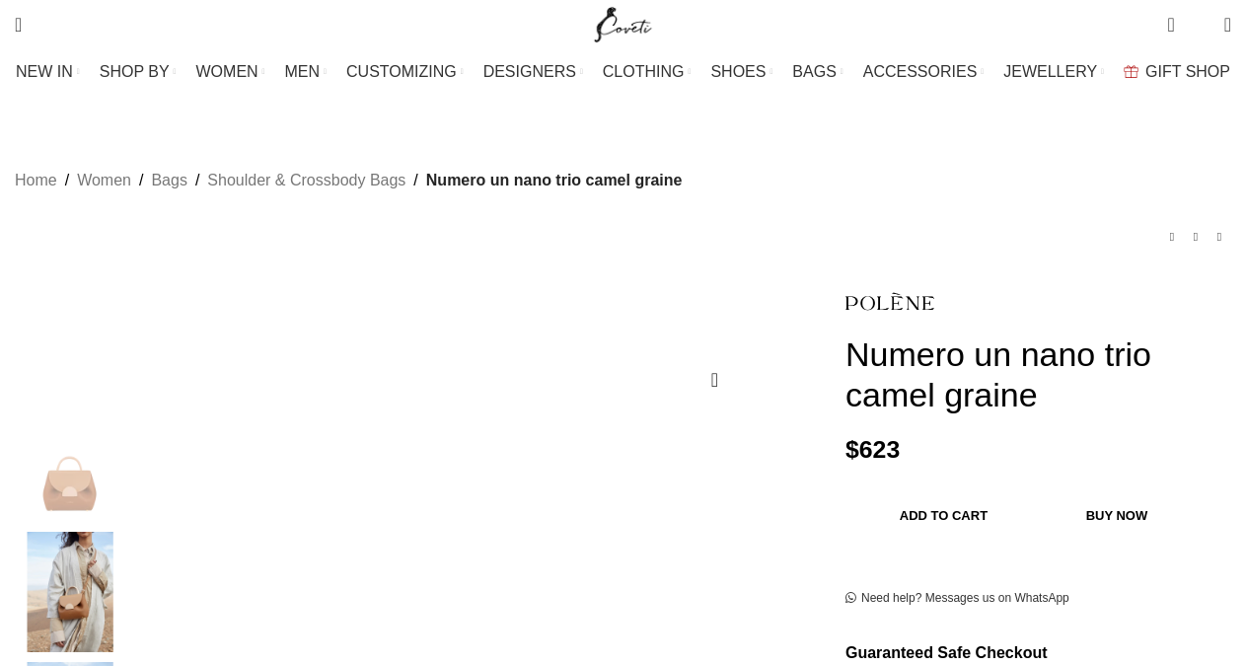 The height and width of the screenshot is (666, 1246). What do you see at coordinates (1219, 237) in the screenshot?
I see `a: Next product` at bounding box center [1219, 237].